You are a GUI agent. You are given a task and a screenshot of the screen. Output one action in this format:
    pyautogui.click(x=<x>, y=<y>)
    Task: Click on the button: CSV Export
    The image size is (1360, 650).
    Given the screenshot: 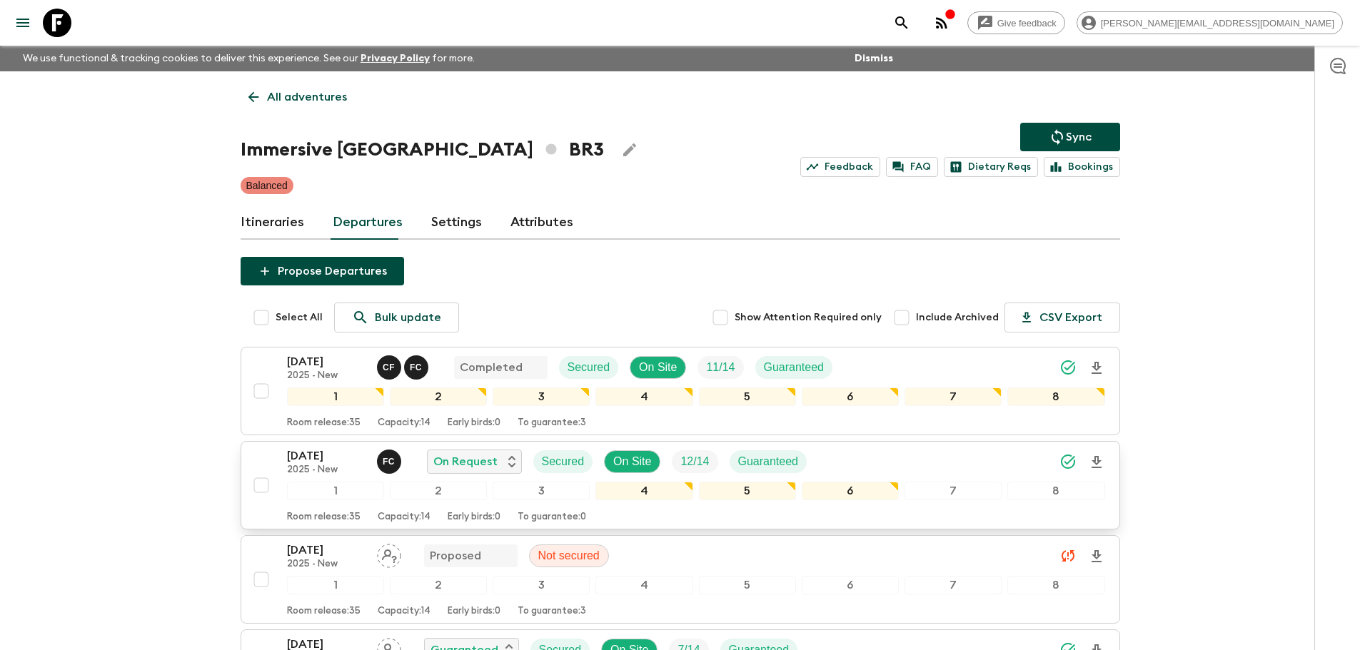 What is the action you would take?
    pyautogui.click(x=1062, y=318)
    